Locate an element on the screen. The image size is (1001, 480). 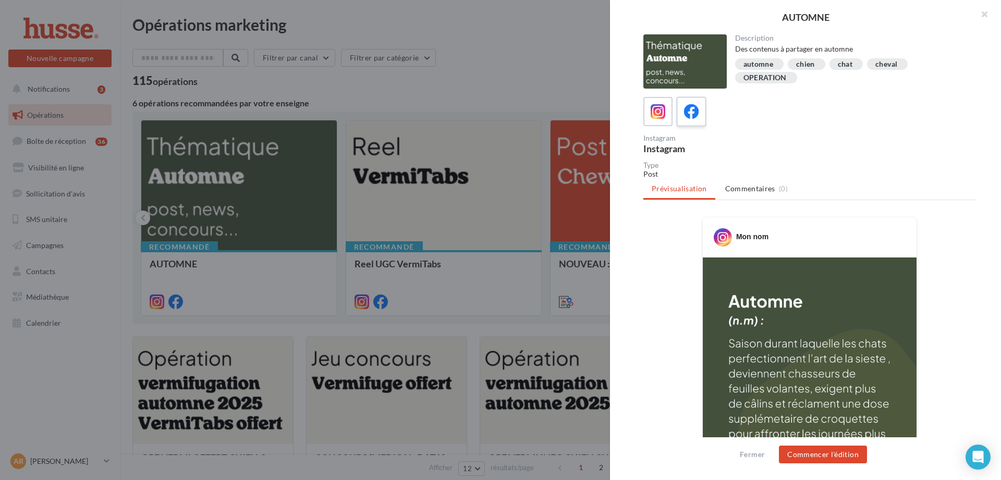
div: chien is located at coordinates (805, 64).